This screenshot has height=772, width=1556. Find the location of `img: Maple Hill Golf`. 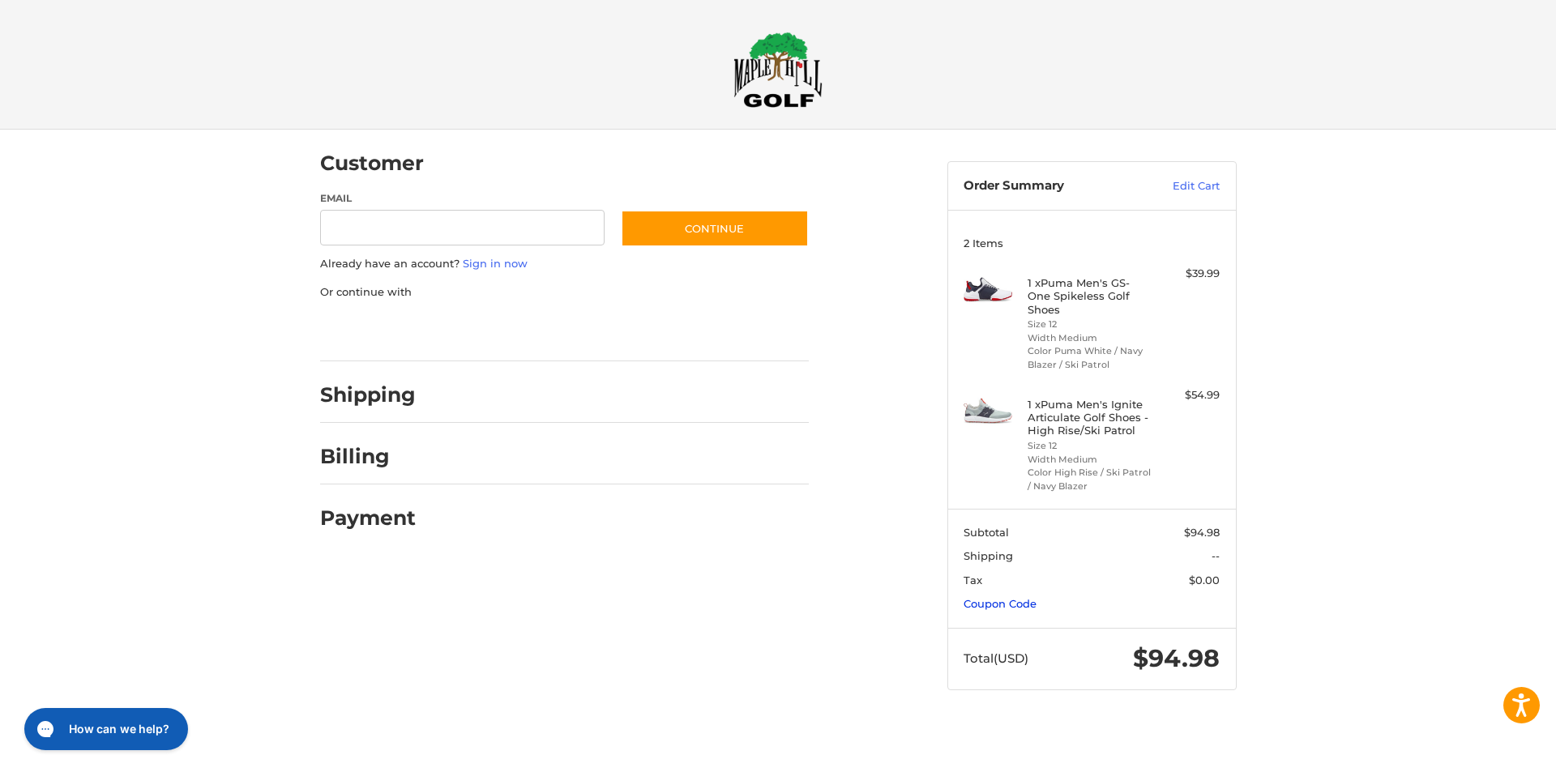

img: Maple Hill Golf is located at coordinates (778, 70).